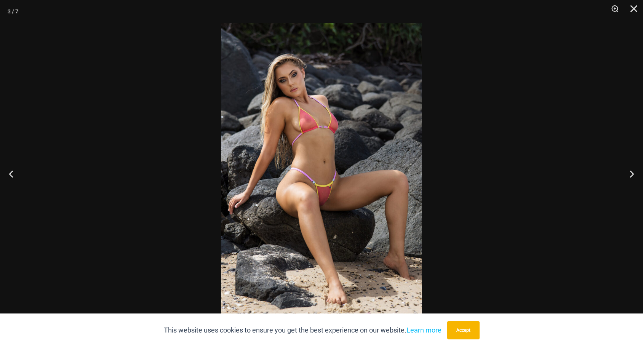 The height and width of the screenshot is (347, 643). Describe the element at coordinates (463, 330) in the screenshot. I see `button: Accept` at that location.